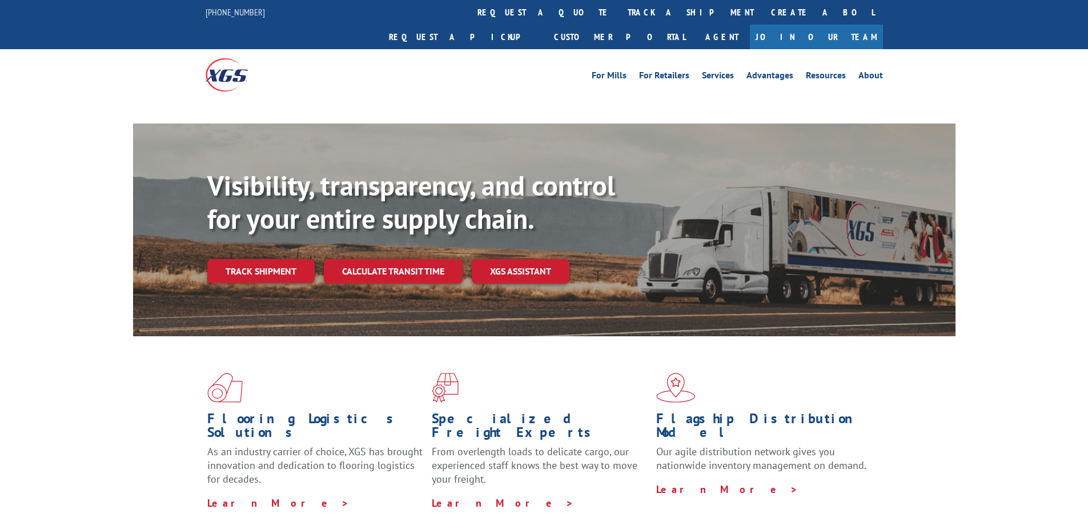  What do you see at coordinates (261, 271) in the screenshot?
I see `a: Track shipment` at bounding box center [261, 271].